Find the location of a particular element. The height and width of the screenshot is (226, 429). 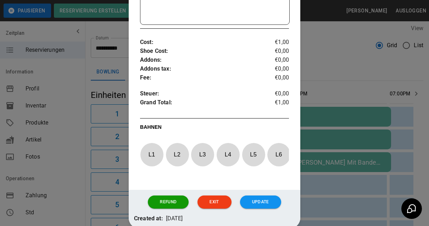

p: BAHNEN is located at coordinates (214, 128).